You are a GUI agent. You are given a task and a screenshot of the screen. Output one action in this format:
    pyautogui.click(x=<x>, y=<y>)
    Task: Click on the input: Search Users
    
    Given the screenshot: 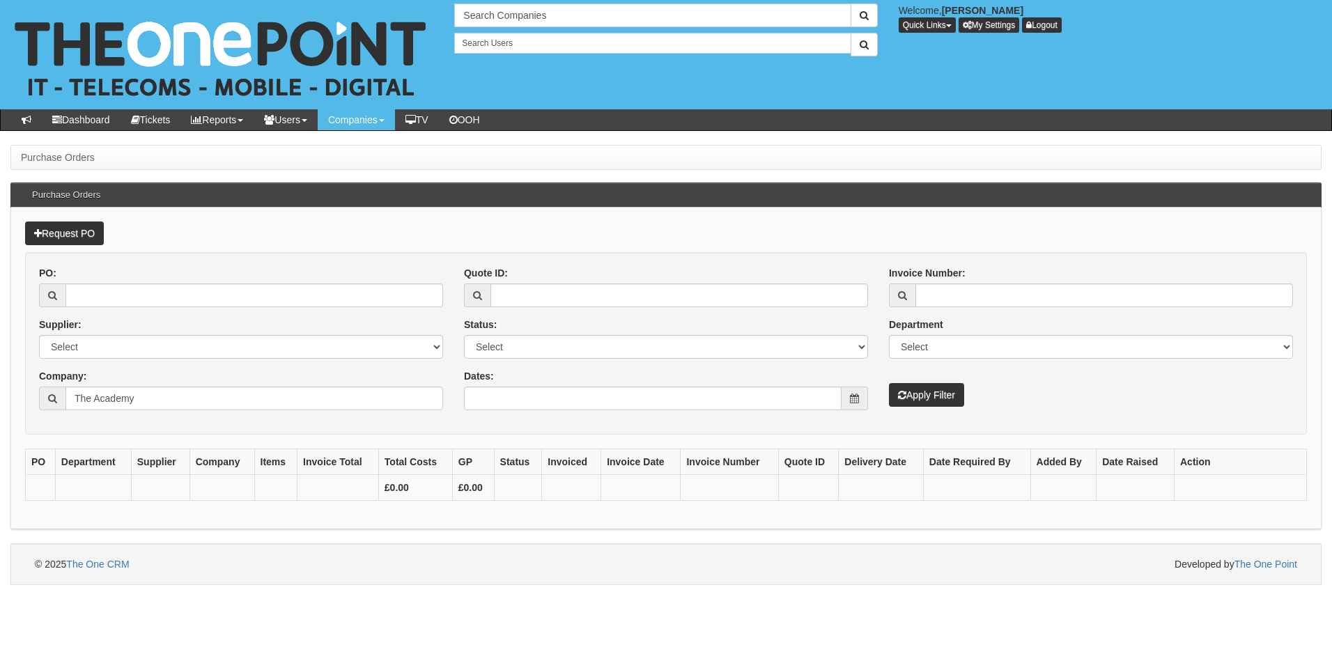 What is the action you would take?
    pyautogui.click(x=652, y=43)
    